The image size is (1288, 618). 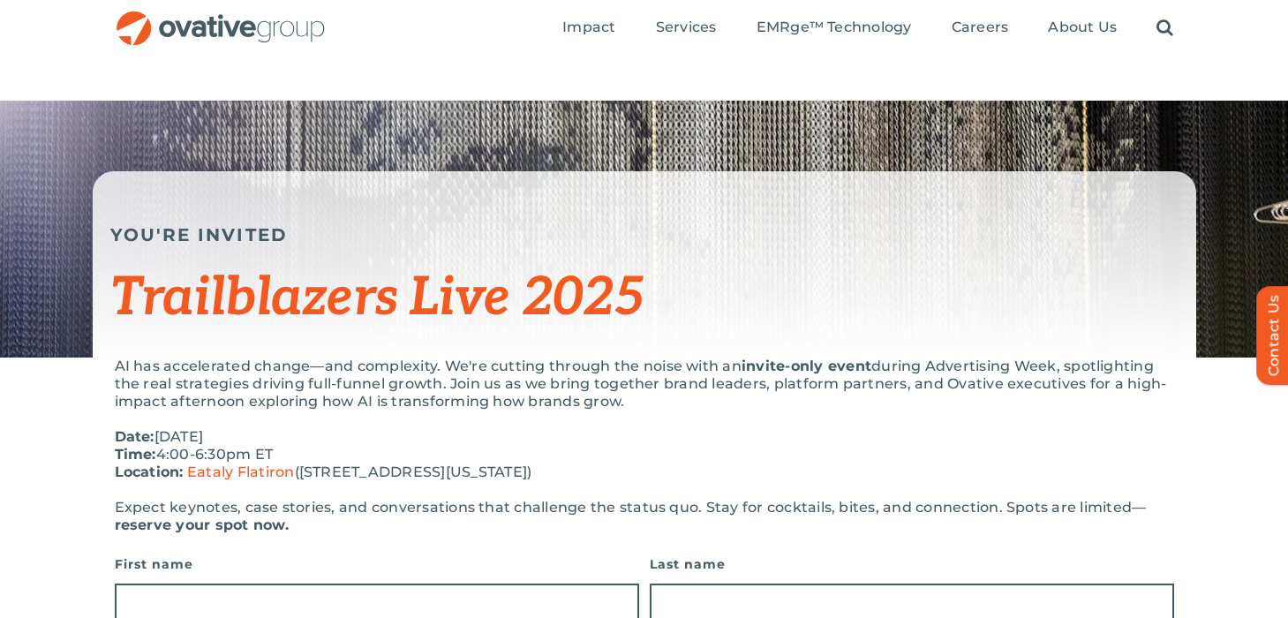 I want to click on h5: YOU'RE INVITED, so click(x=644, y=235).